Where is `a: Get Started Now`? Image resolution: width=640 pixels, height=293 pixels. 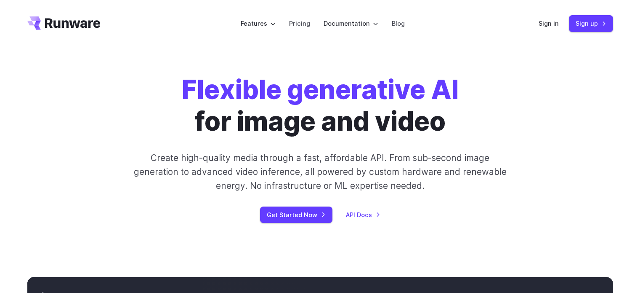 a: Get Started Now is located at coordinates (296, 214).